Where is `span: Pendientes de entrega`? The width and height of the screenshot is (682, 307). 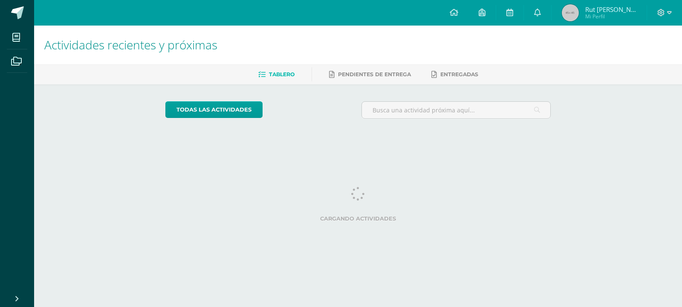
span: Pendientes de entrega is located at coordinates (374, 74).